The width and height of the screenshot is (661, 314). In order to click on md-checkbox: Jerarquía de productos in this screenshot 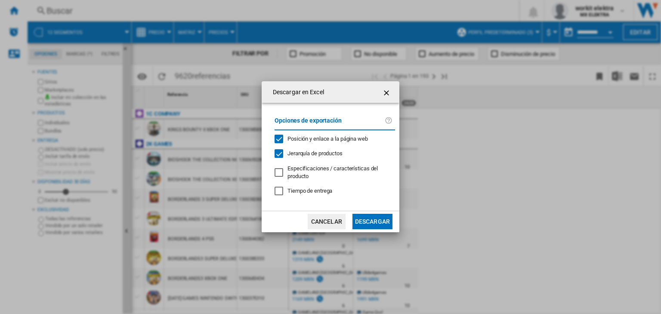, I will do `click(331, 154)`.